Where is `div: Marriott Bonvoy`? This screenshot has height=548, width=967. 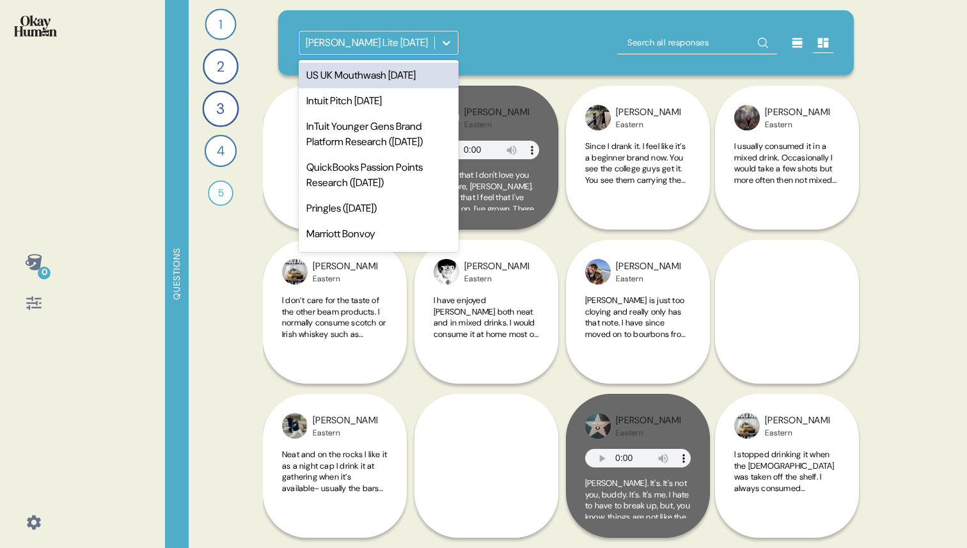 div: Marriott Bonvoy is located at coordinates (379, 234).